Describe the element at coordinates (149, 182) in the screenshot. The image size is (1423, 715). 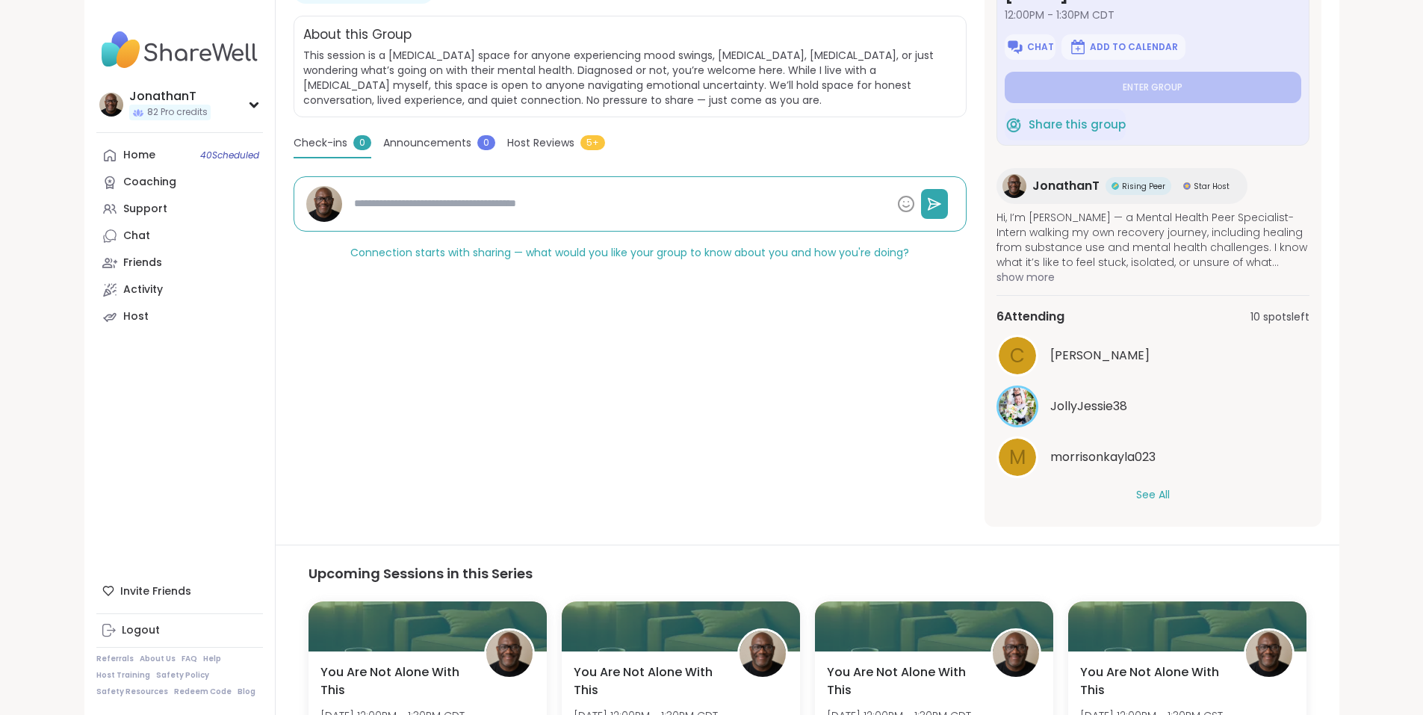
I see `div: Coaching` at that location.